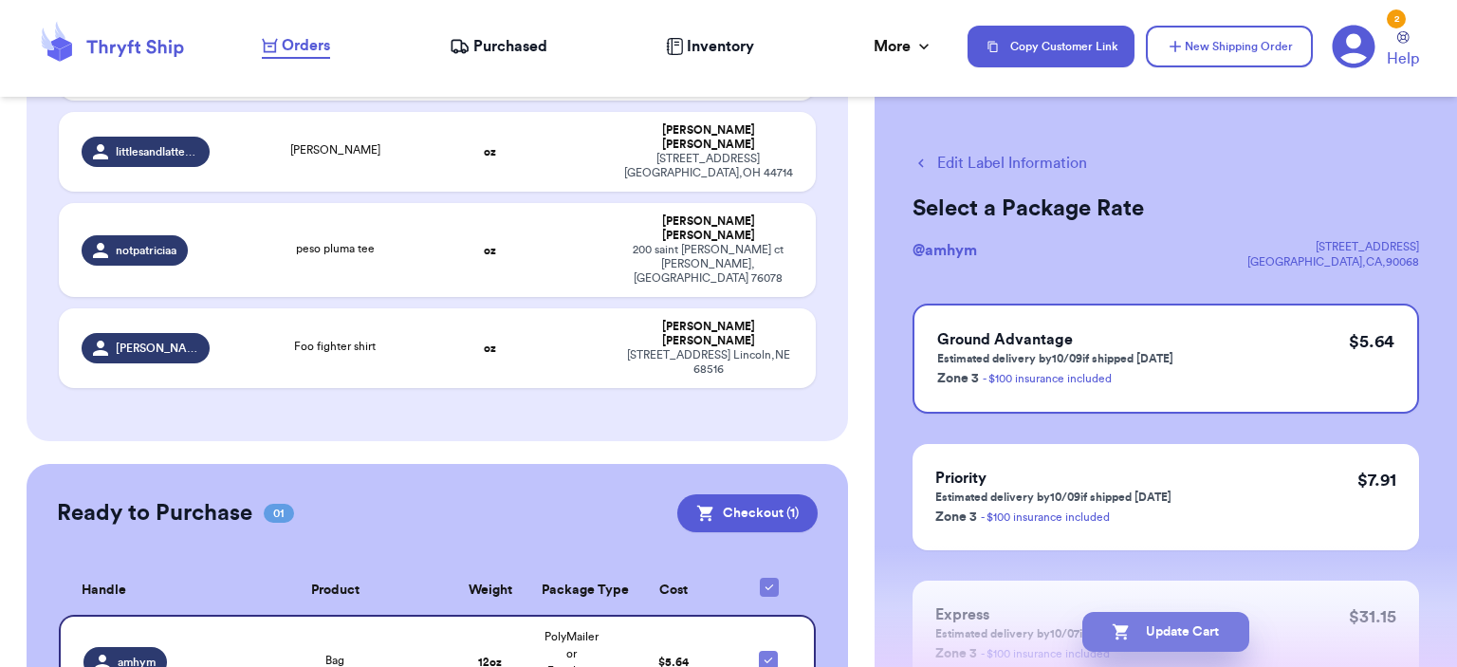 Image resolution: width=1457 pixels, height=667 pixels. Describe the element at coordinates (335, 249) in the screenshot. I see `span: peso pluma tee` at that location.